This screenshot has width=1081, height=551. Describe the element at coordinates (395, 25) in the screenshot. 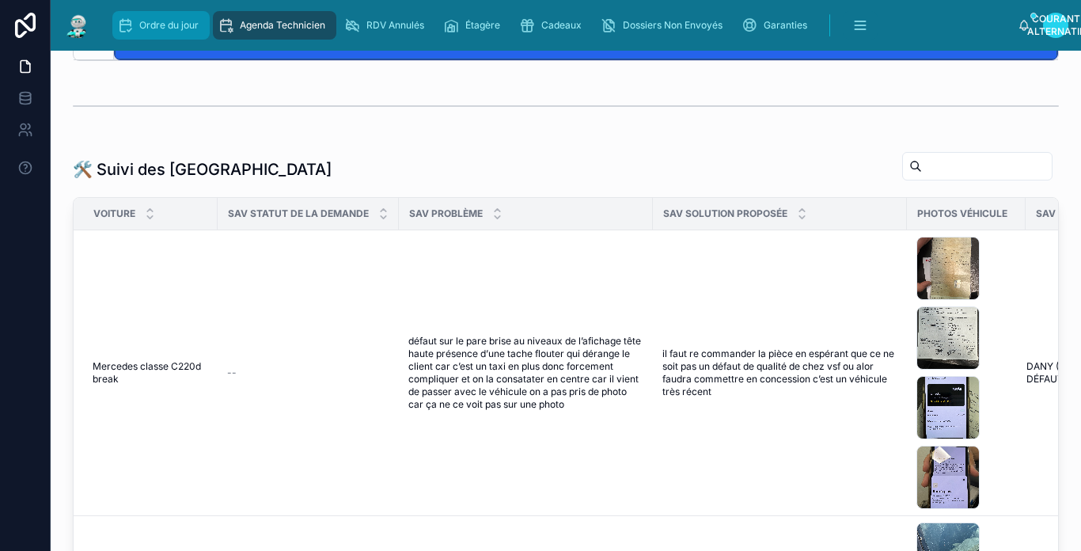

I see `span: RDV Annulés` at that location.